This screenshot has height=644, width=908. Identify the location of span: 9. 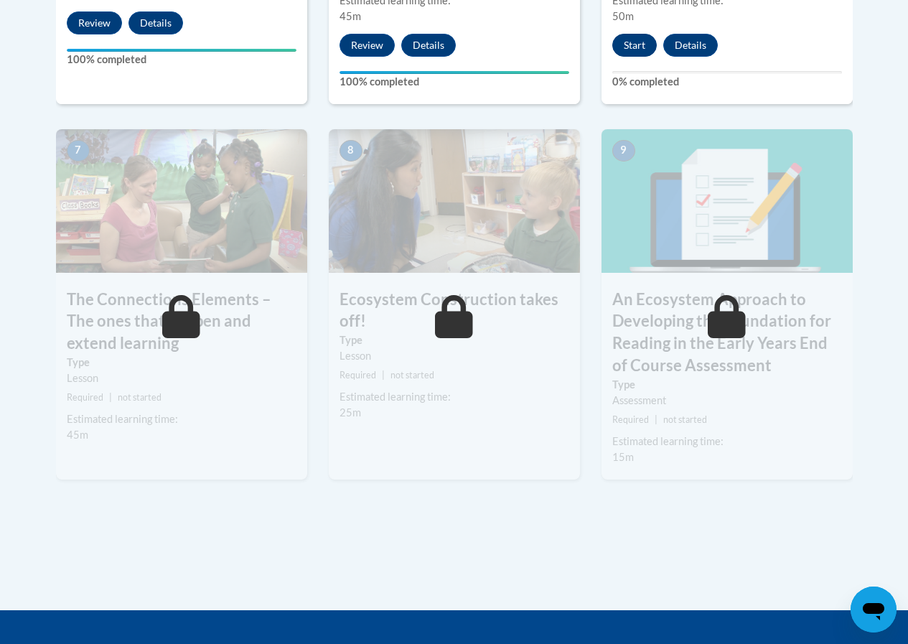
(624, 151).